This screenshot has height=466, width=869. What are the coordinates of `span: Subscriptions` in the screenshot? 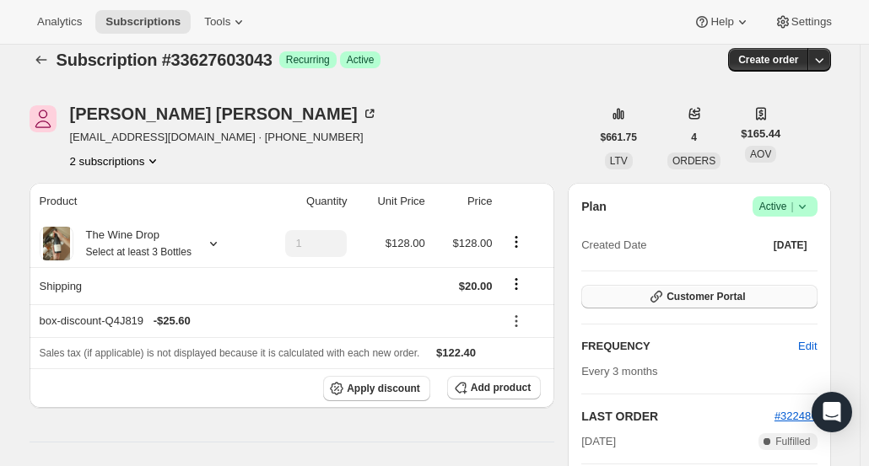 It's located at (143, 22).